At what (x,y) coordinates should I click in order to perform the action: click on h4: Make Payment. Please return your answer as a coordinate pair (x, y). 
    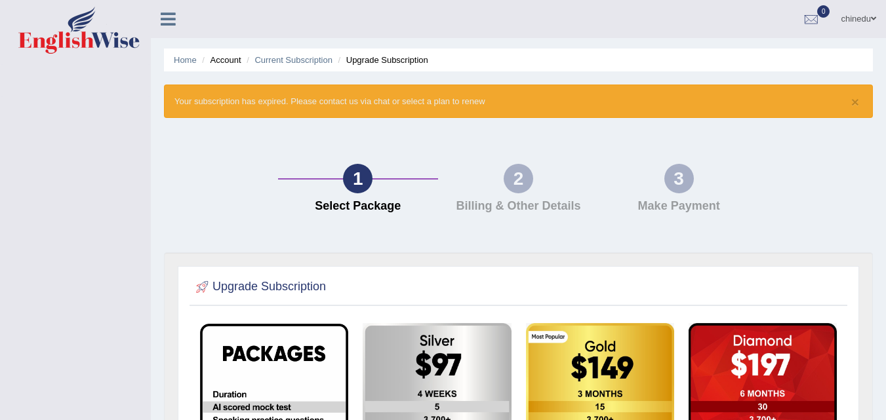
    Looking at the image, I should click on (679, 207).